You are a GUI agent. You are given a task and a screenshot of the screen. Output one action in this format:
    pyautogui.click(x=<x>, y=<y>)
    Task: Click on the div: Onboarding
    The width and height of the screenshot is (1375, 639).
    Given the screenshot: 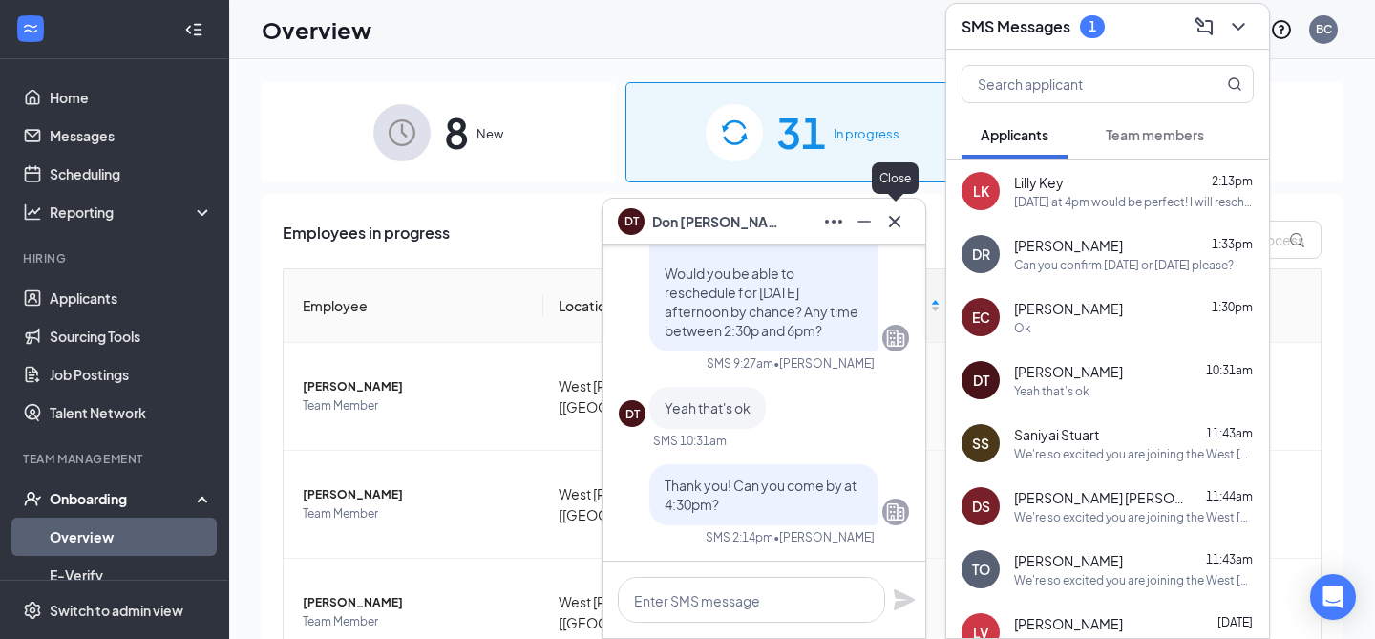 What is the action you would take?
    pyautogui.click(x=123, y=498)
    